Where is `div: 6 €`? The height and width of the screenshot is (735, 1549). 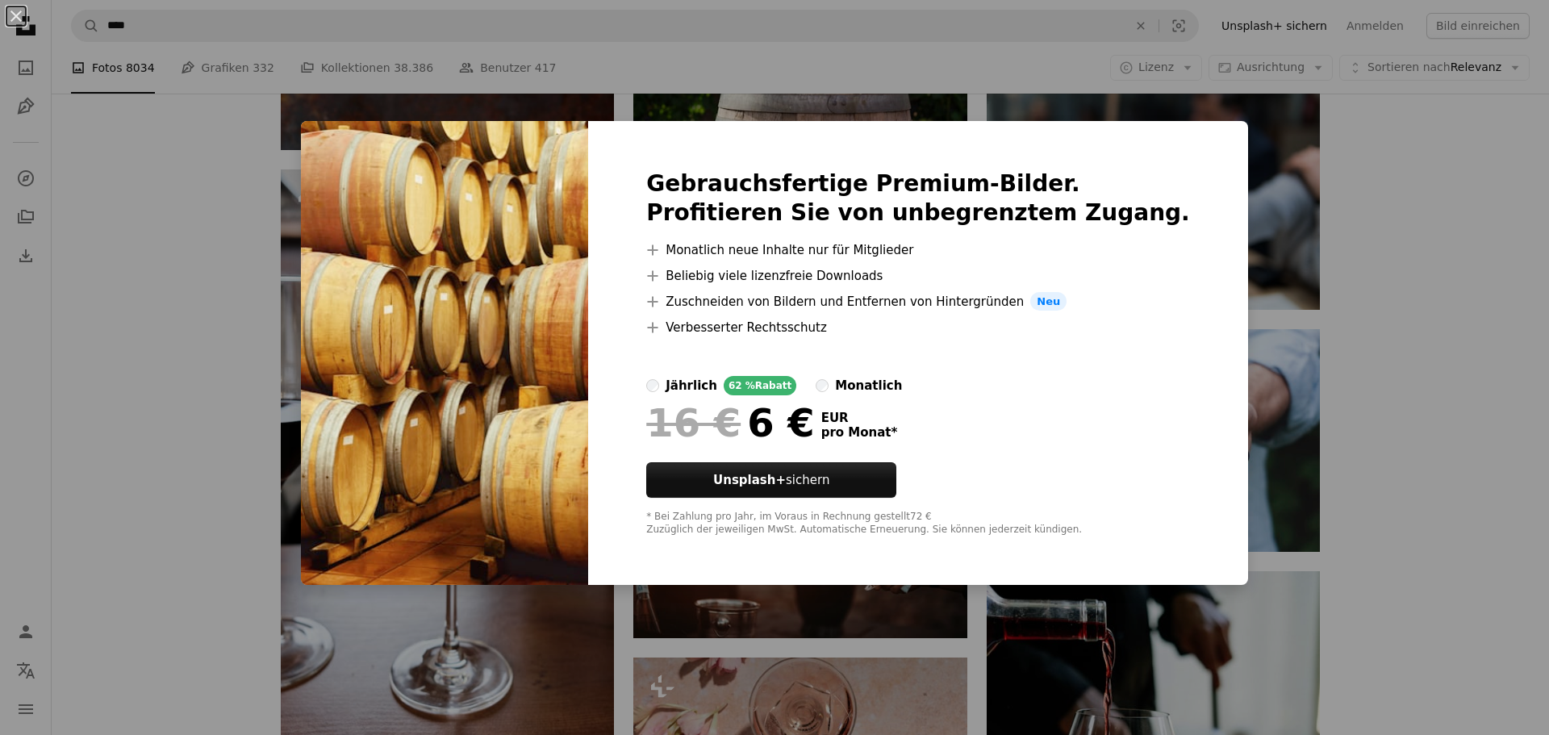
div: 6 € is located at coordinates (730, 423).